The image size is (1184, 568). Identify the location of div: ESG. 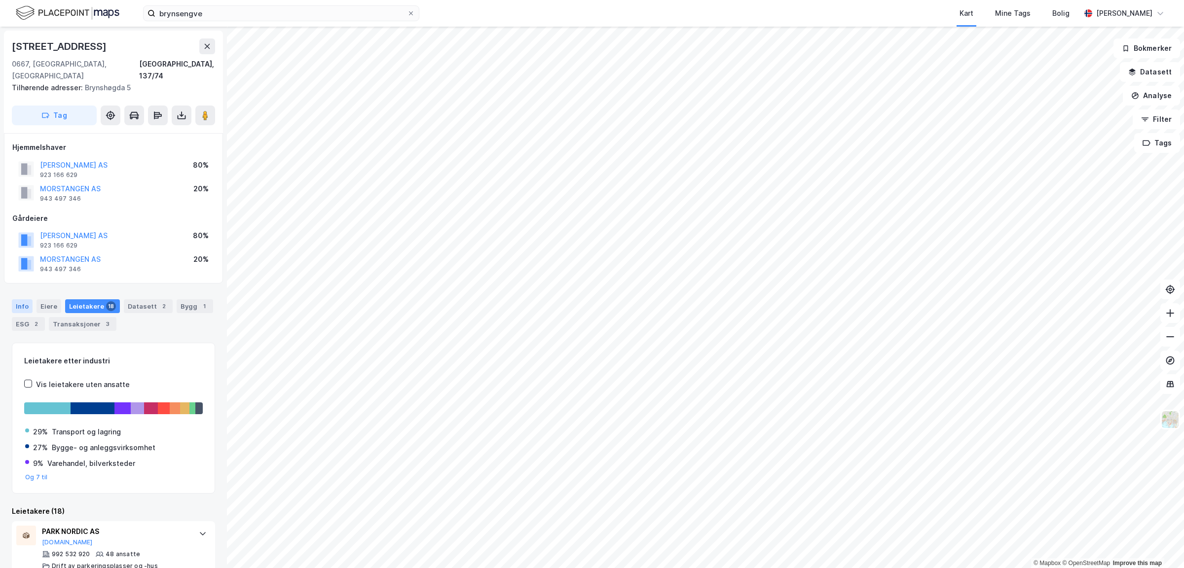
(28, 324).